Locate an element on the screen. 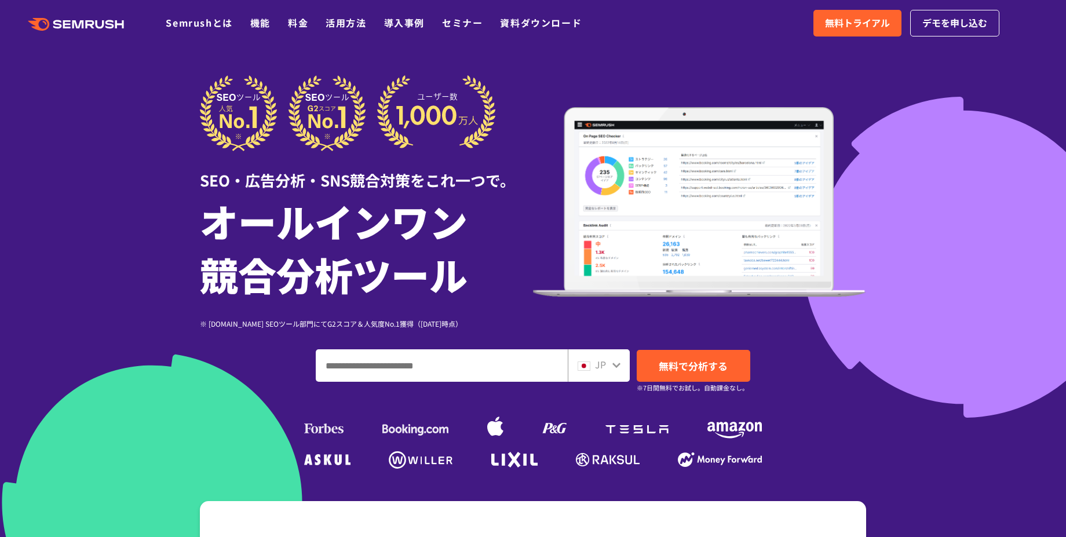 This screenshot has height=537, width=1066. a: 活用方法 is located at coordinates (346, 23).